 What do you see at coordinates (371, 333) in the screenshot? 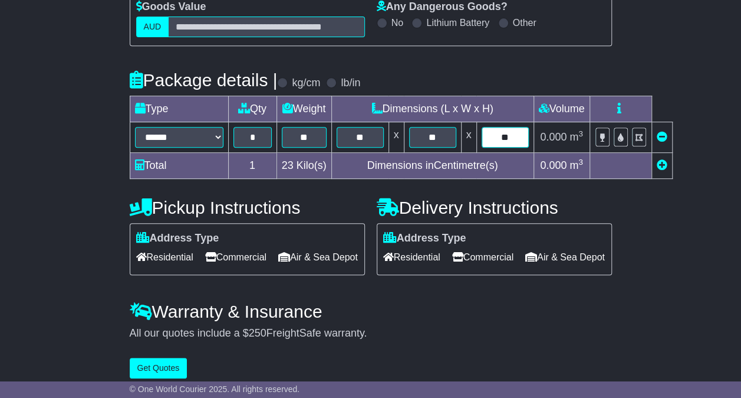
I see `div: All our quotes include a $ FreightSafe warranty.` at bounding box center [371, 333].